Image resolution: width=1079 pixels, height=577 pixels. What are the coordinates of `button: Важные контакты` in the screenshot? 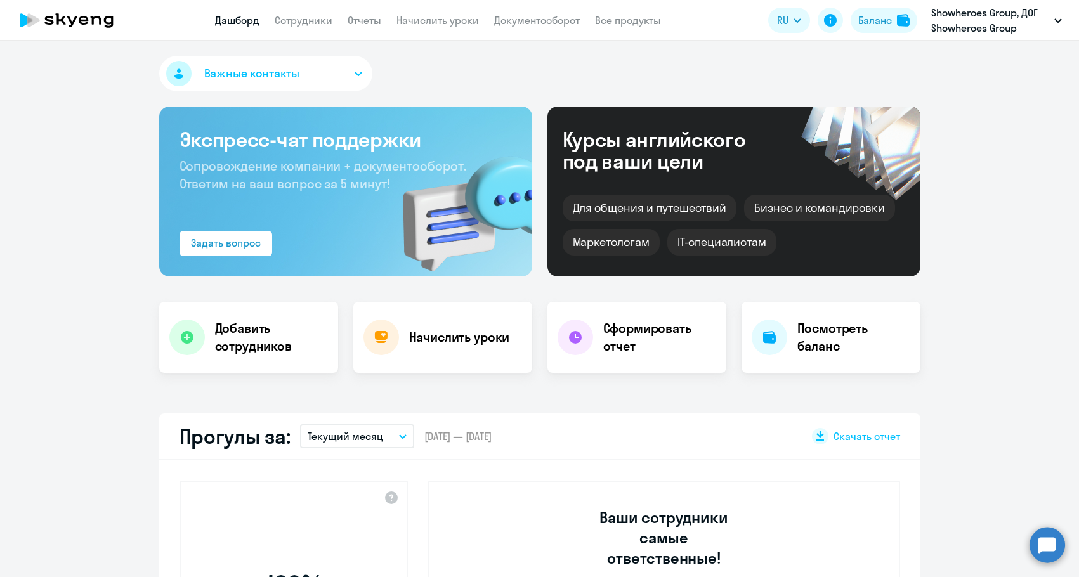 It's located at (266, 74).